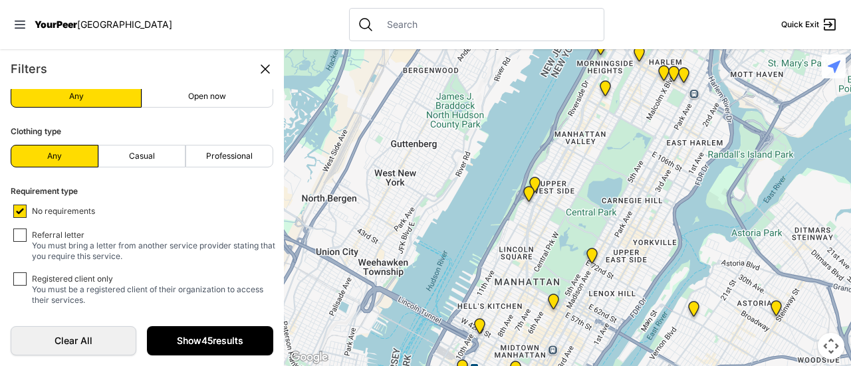 This screenshot has width=851, height=366. I want to click on span: You must bring a letter from another service provider stating that you require this service., so click(154, 251).